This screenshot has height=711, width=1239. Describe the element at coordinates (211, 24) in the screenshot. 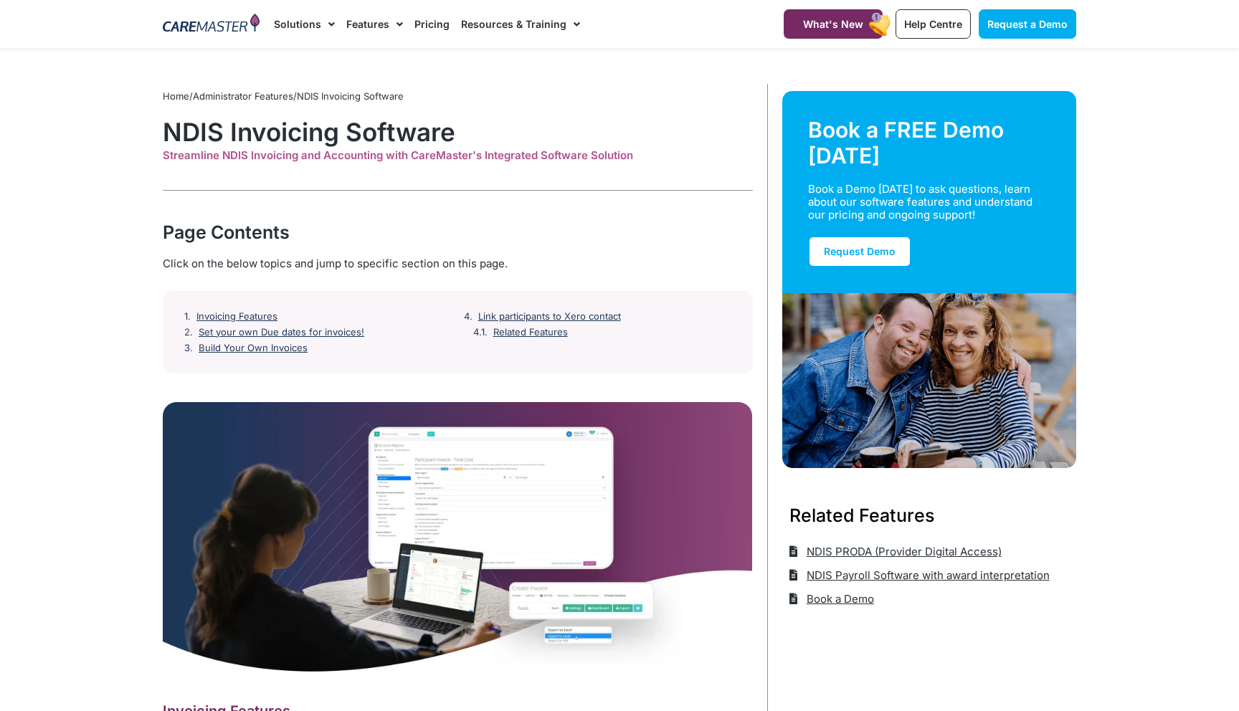

I see `img: CareMaster Logo` at that location.